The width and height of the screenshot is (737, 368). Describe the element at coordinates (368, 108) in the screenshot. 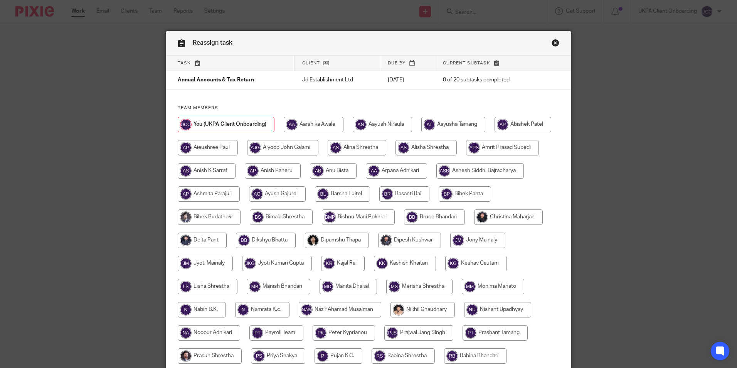

I see `h4: Team members` at that location.